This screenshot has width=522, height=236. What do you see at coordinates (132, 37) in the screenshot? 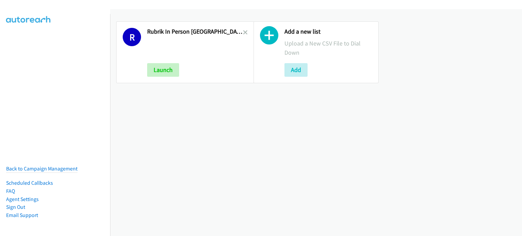
I see `h1: R` at bounding box center [132, 37].